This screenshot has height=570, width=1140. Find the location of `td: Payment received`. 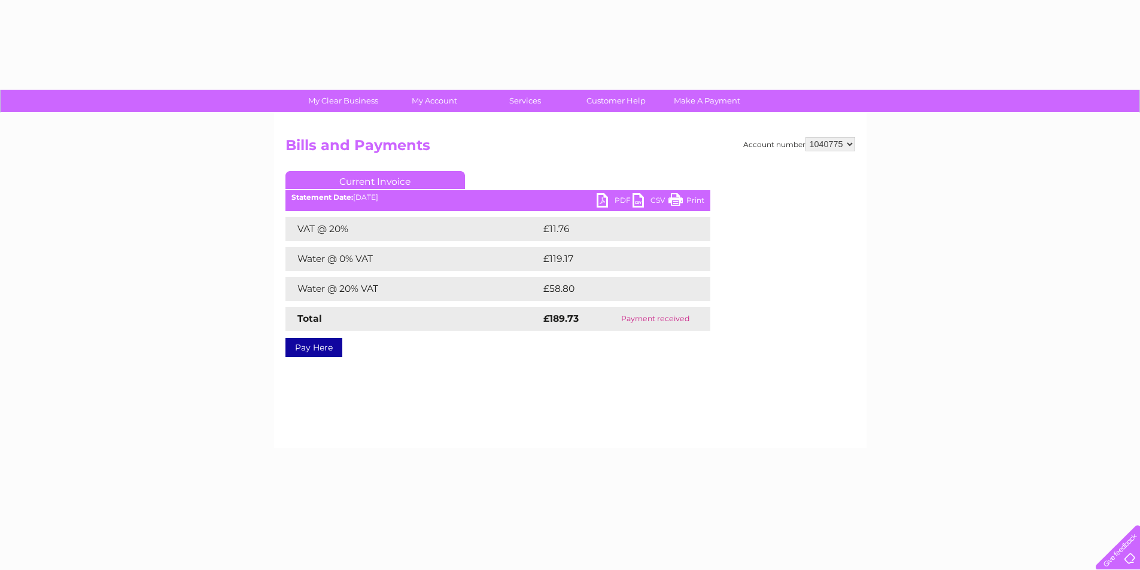

td: Payment received is located at coordinates (655, 319).